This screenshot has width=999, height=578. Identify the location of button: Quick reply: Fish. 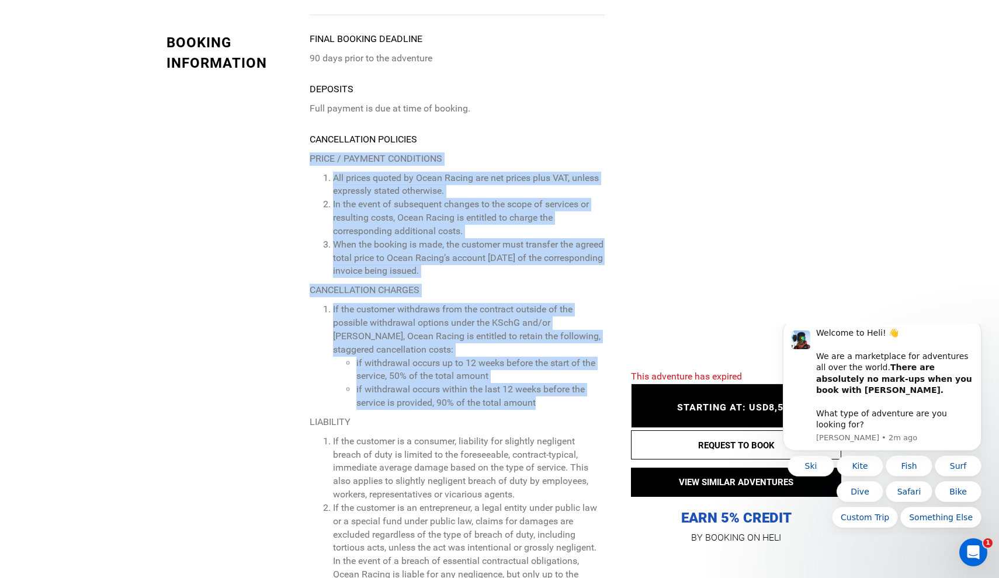
(144, 142).